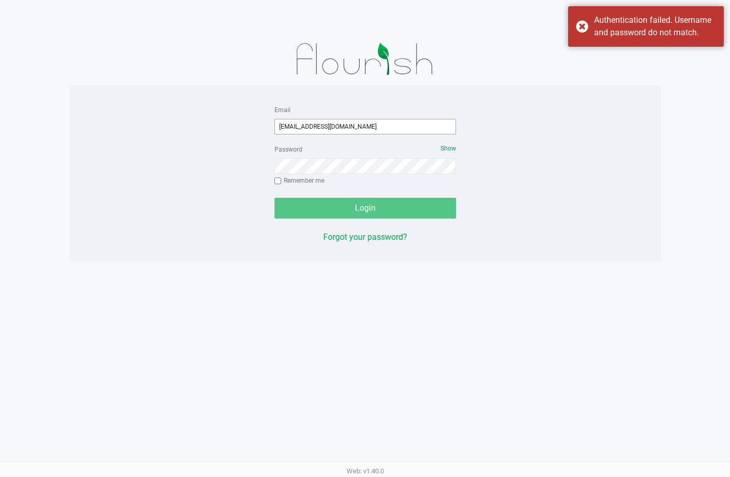 The image size is (730, 477). Describe the element at coordinates (655, 26) in the screenshot. I see `div: Authentication failed. Username and password do not match.` at that location.